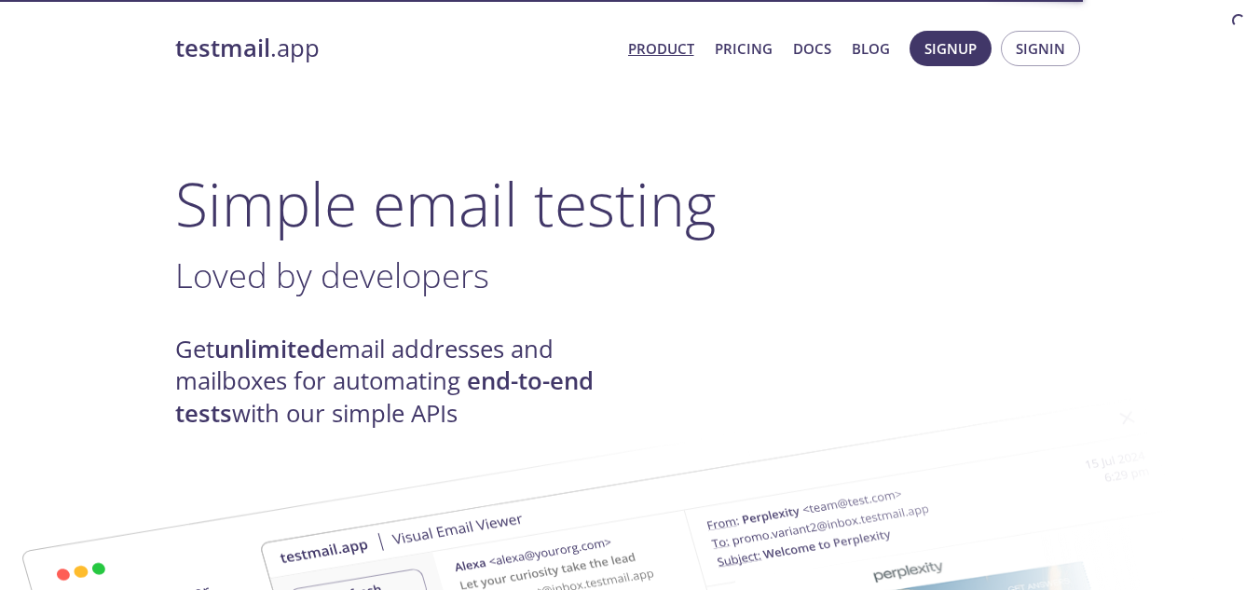 The width and height of the screenshot is (1259, 590). I want to click on h4: Get email addresses and mailboxes for automating with our simple APIs, so click(403, 381).